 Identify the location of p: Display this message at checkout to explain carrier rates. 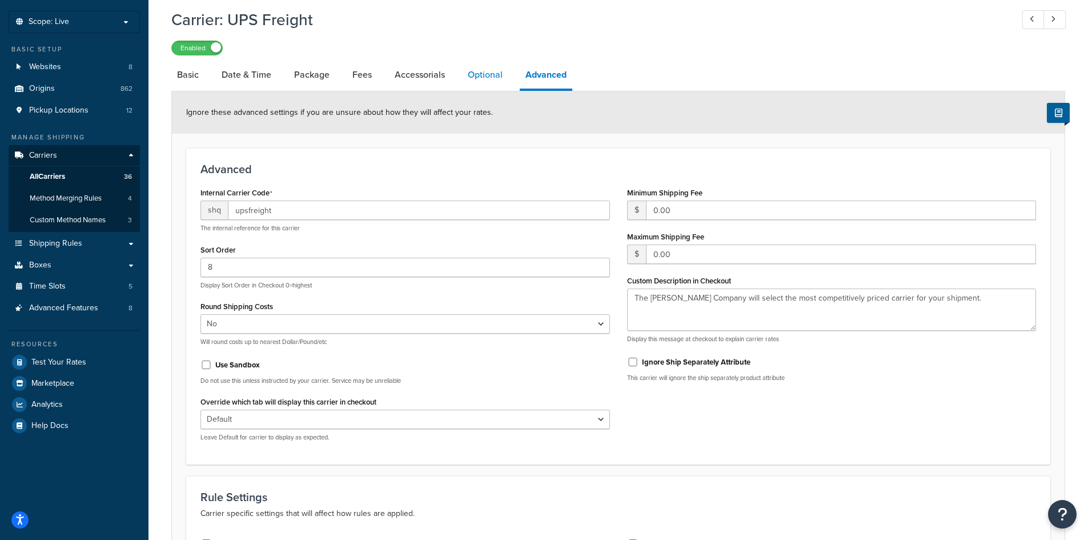
(831, 339).